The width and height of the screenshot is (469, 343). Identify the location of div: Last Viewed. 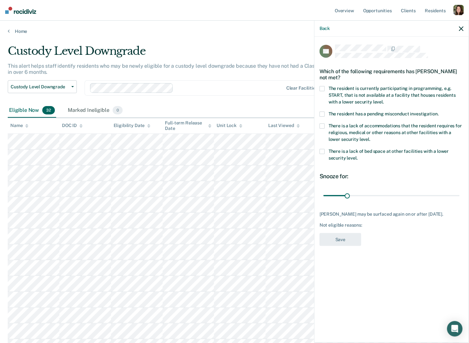
(284, 126).